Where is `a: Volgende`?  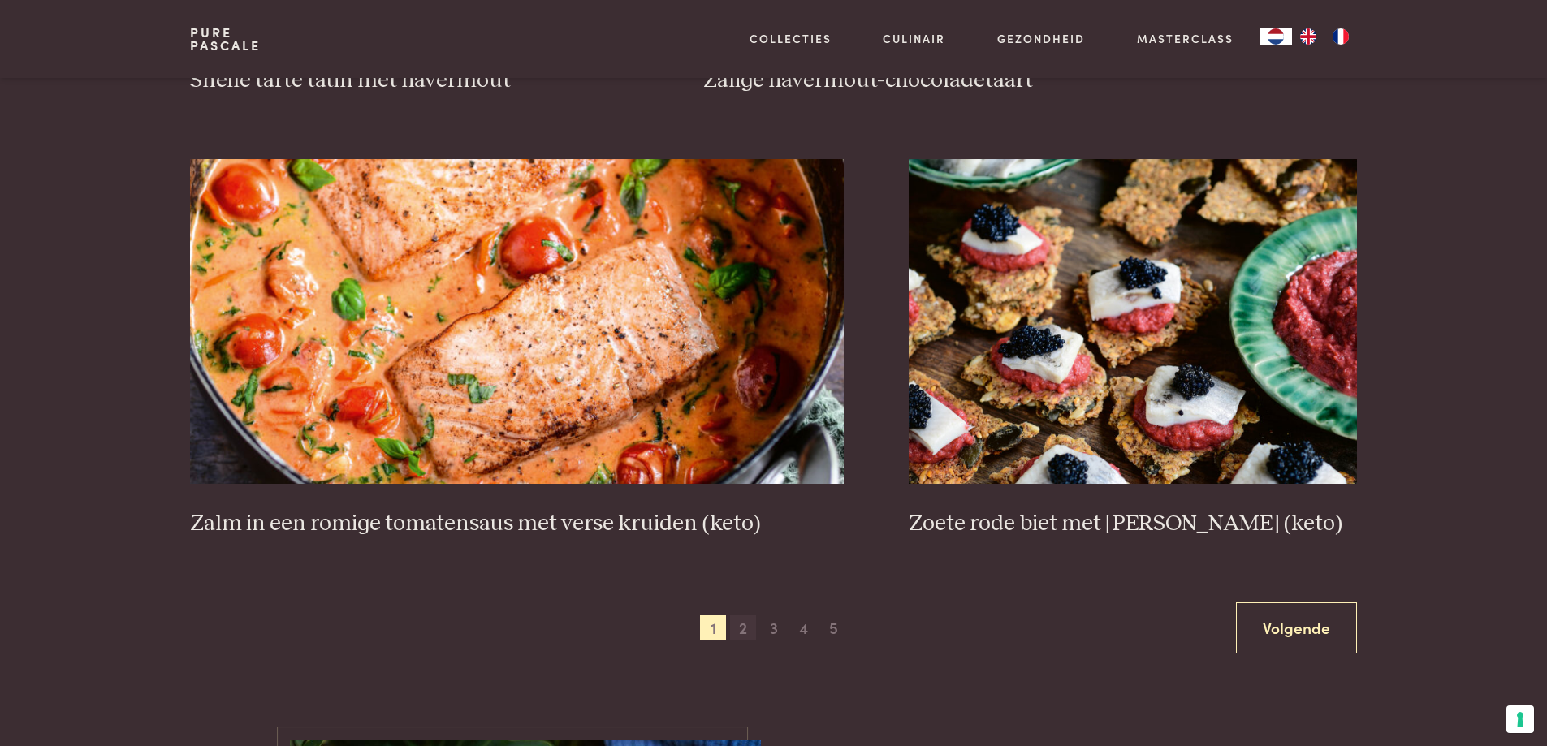
a: Volgende is located at coordinates (1296, 628).